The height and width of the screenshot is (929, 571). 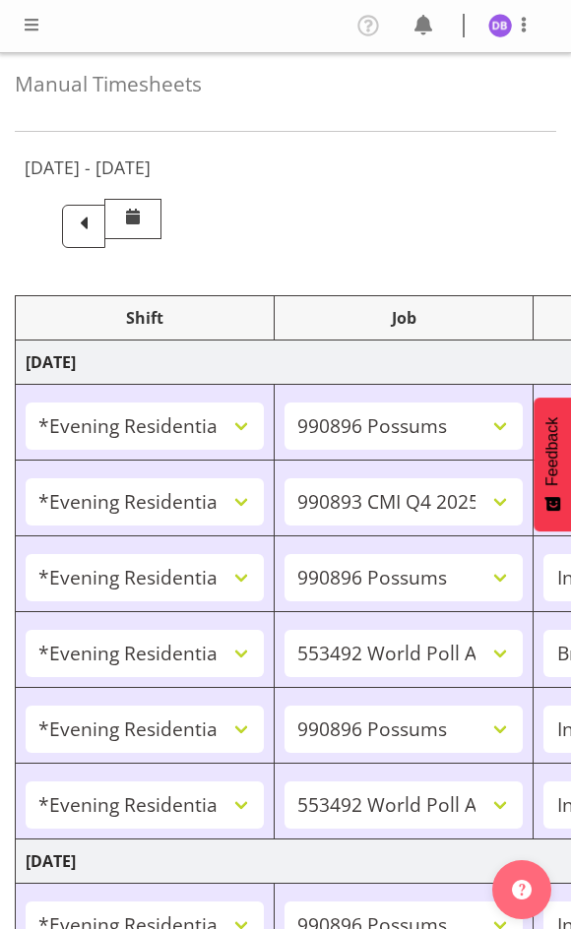 I want to click on img: dawn-belshaw1857.jpg, so click(x=500, y=26).